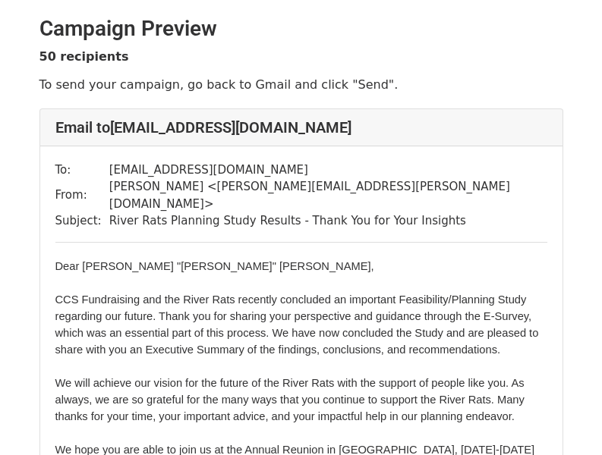 The image size is (602, 455). I want to click on h2: Campaign Preview, so click(301, 29).